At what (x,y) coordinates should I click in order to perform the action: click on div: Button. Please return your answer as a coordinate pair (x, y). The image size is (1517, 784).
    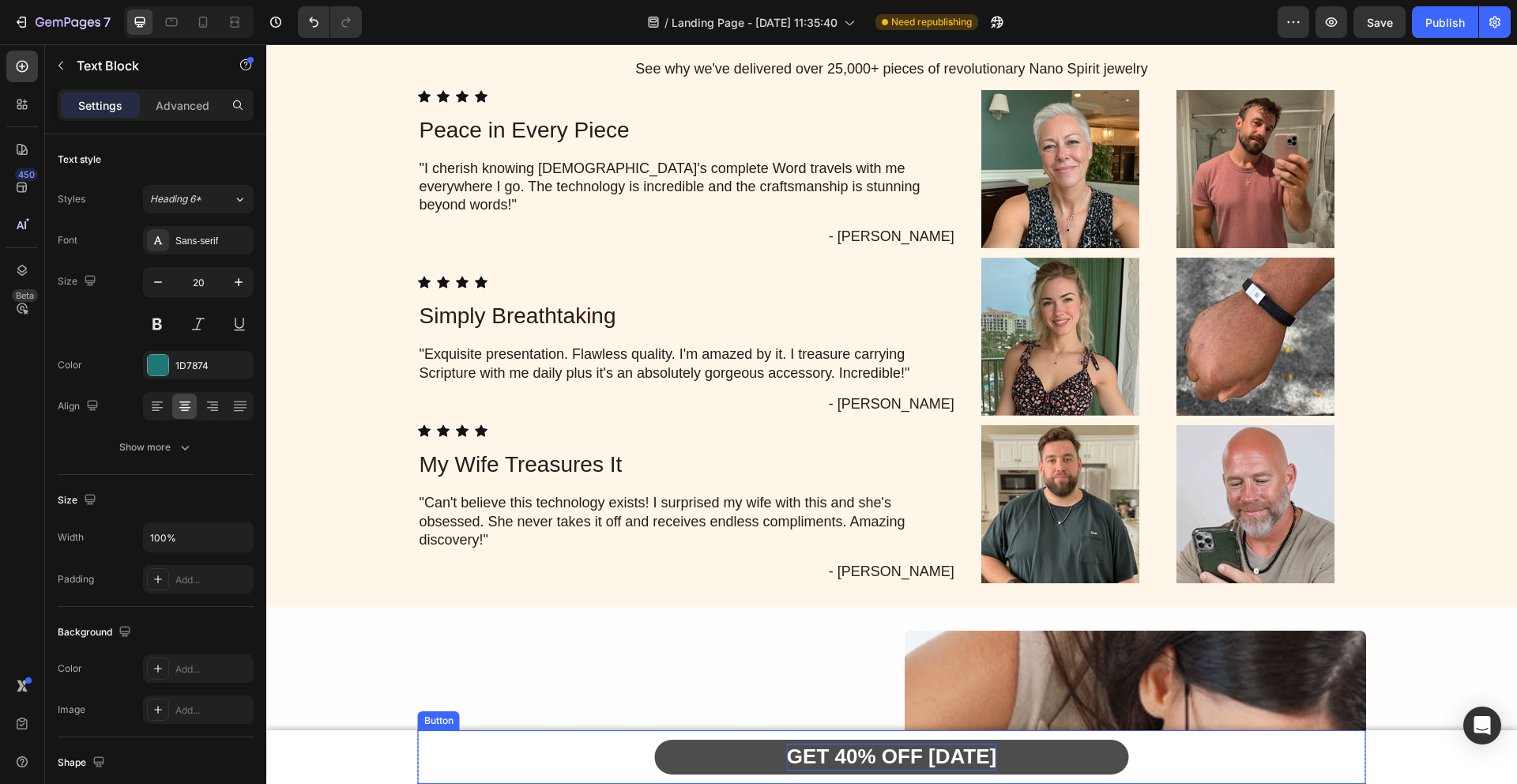
    Looking at the image, I should click on (172, 677).